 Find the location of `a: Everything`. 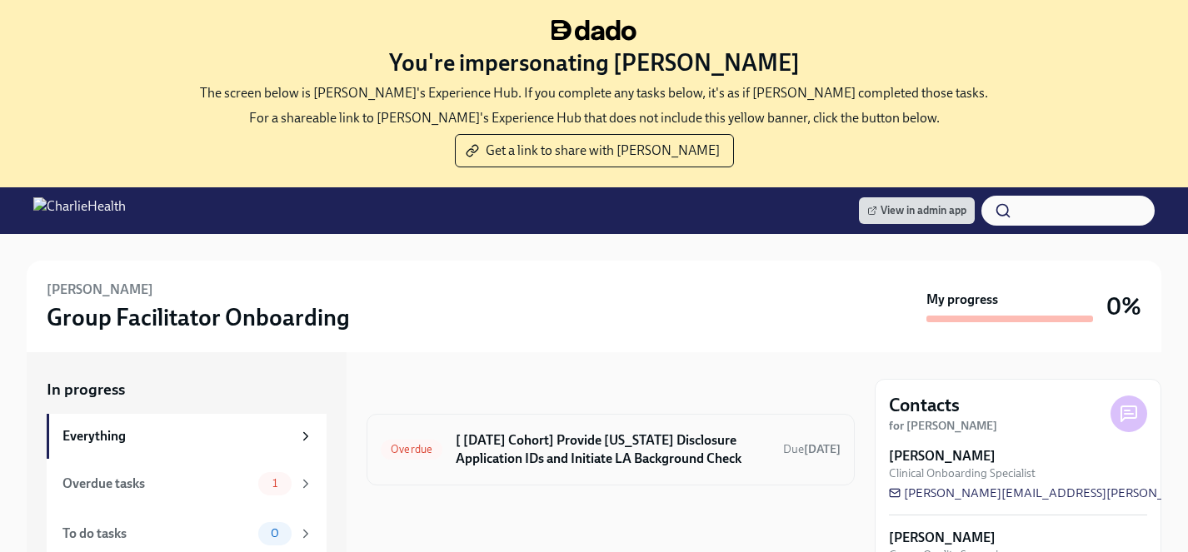

a: Everything is located at coordinates (187, 436).